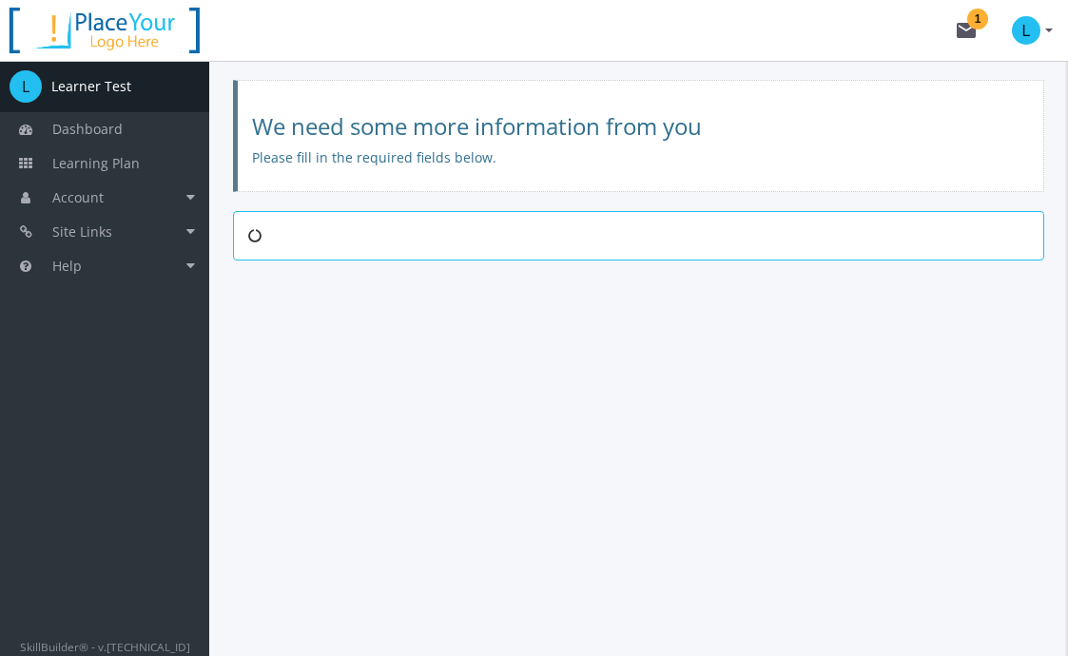  Describe the element at coordinates (78, 197) in the screenshot. I see `span: Account` at that location.